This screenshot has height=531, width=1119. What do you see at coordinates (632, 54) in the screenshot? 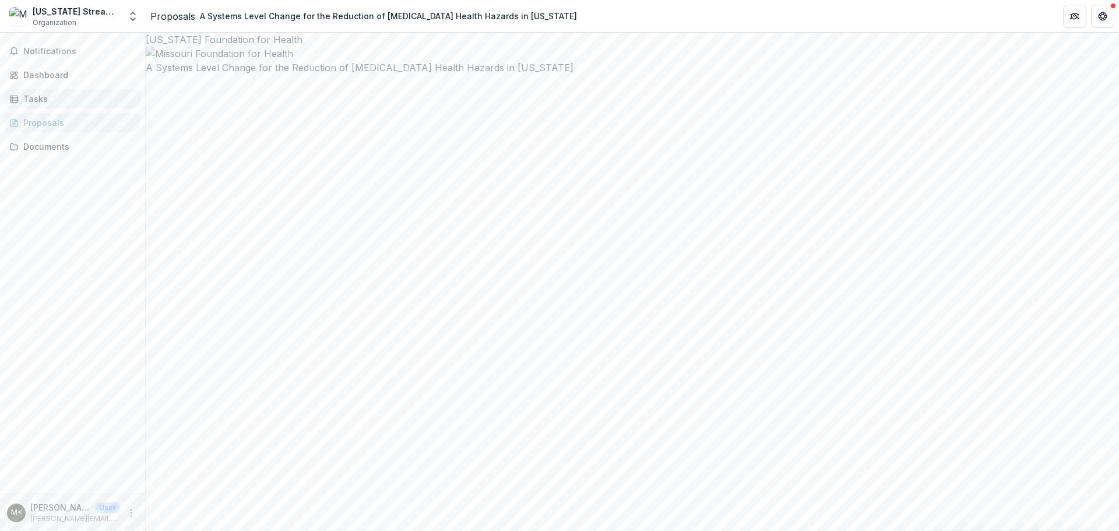
I see `img: Missouri Foundation for Health` at bounding box center [632, 54].